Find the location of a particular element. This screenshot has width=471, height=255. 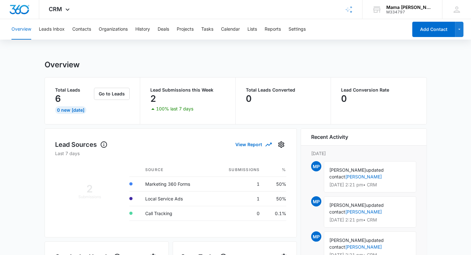

button: Overview is located at coordinates (21, 29).